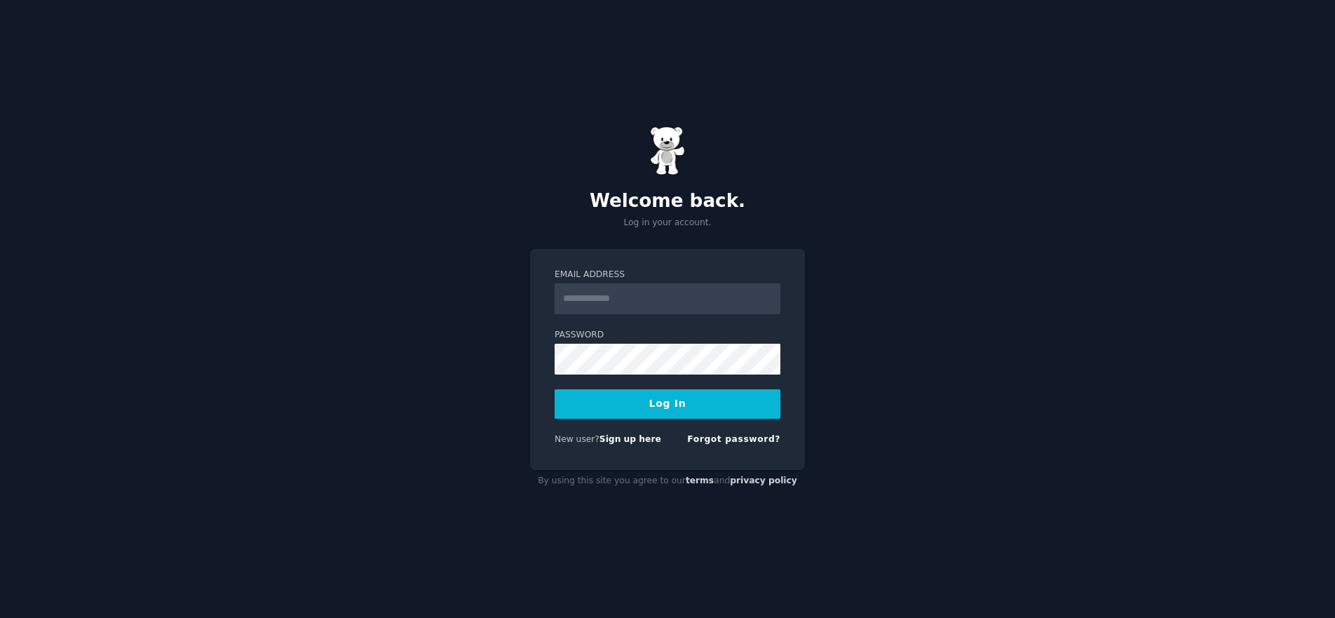 This screenshot has height=618, width=1335. I want to click on label: Email Address, so click(667, 275).